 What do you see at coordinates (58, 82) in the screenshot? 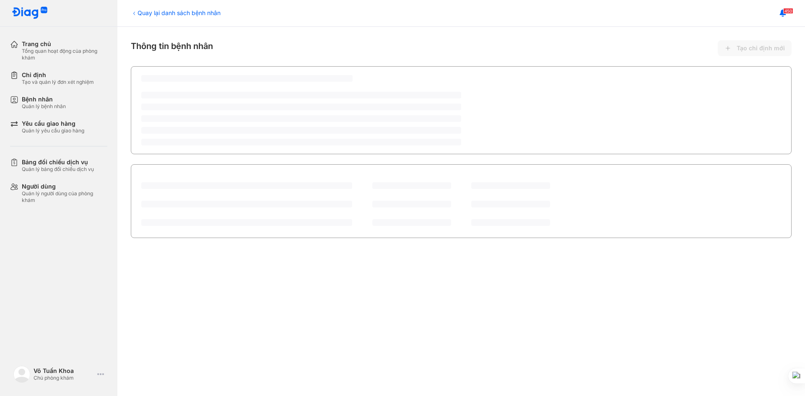
I see `div: Tạo và quản lý đơn xét nghiệm` at bounding box center [58, 82].